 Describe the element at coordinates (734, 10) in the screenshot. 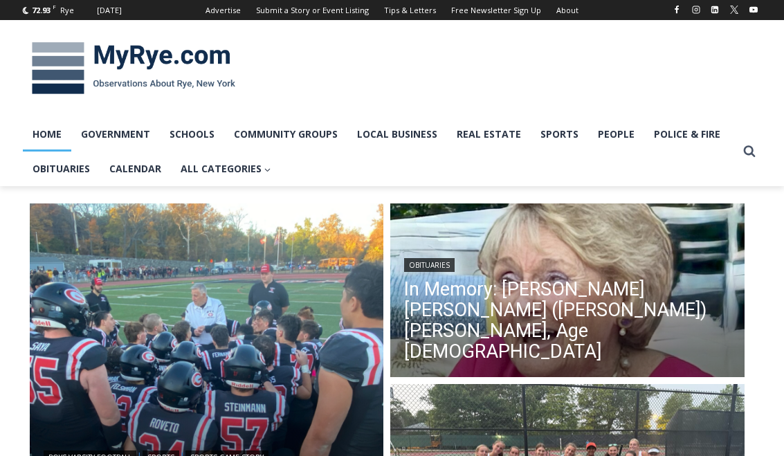

I see `a: X` at that location.